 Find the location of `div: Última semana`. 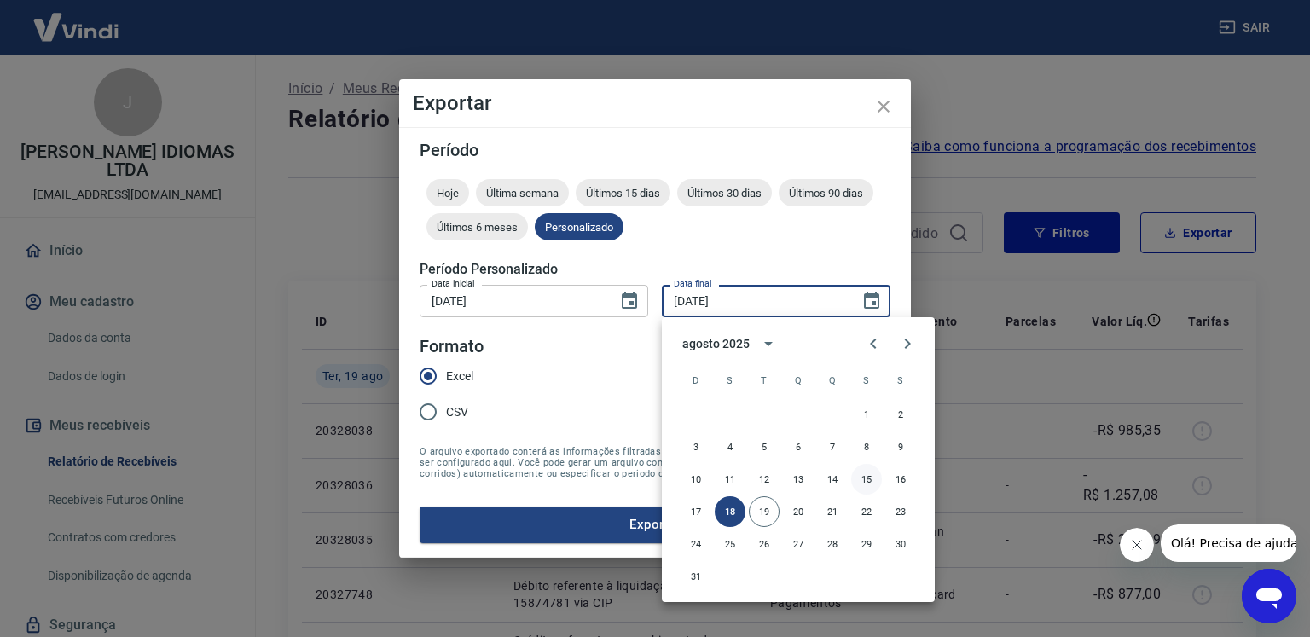

div: Última semana is located at coordinates (522, 193).